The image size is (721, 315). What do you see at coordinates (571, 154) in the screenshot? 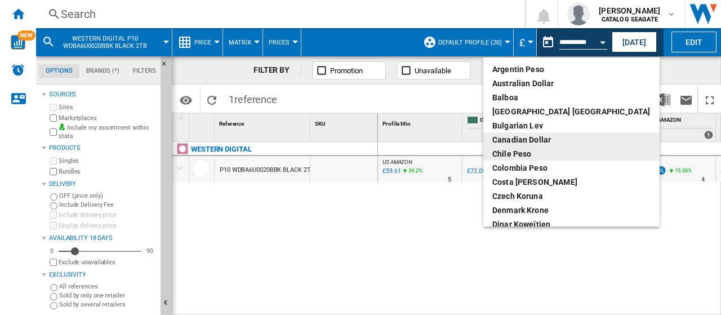
I see `div: Chile Peso` at bounding box center [571, 154].